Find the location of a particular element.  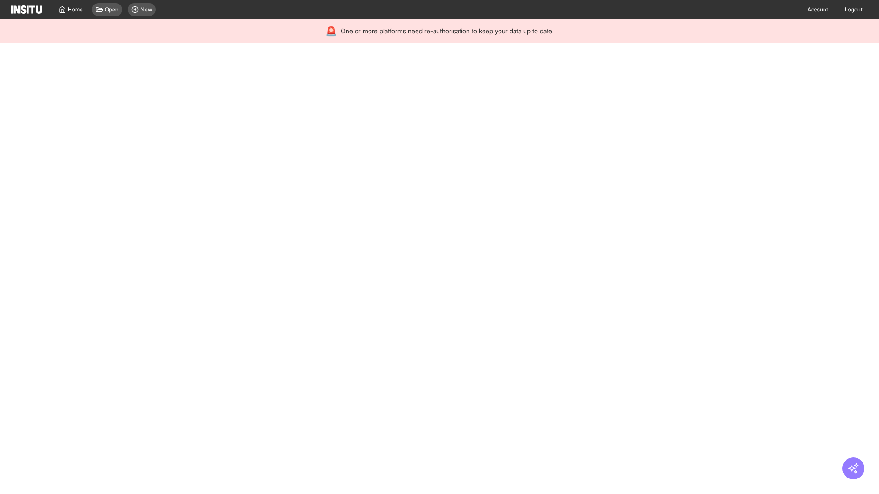

span: One or more platforms need re-authorisation to keep your data up to date. is located at coordinates (447, 31).